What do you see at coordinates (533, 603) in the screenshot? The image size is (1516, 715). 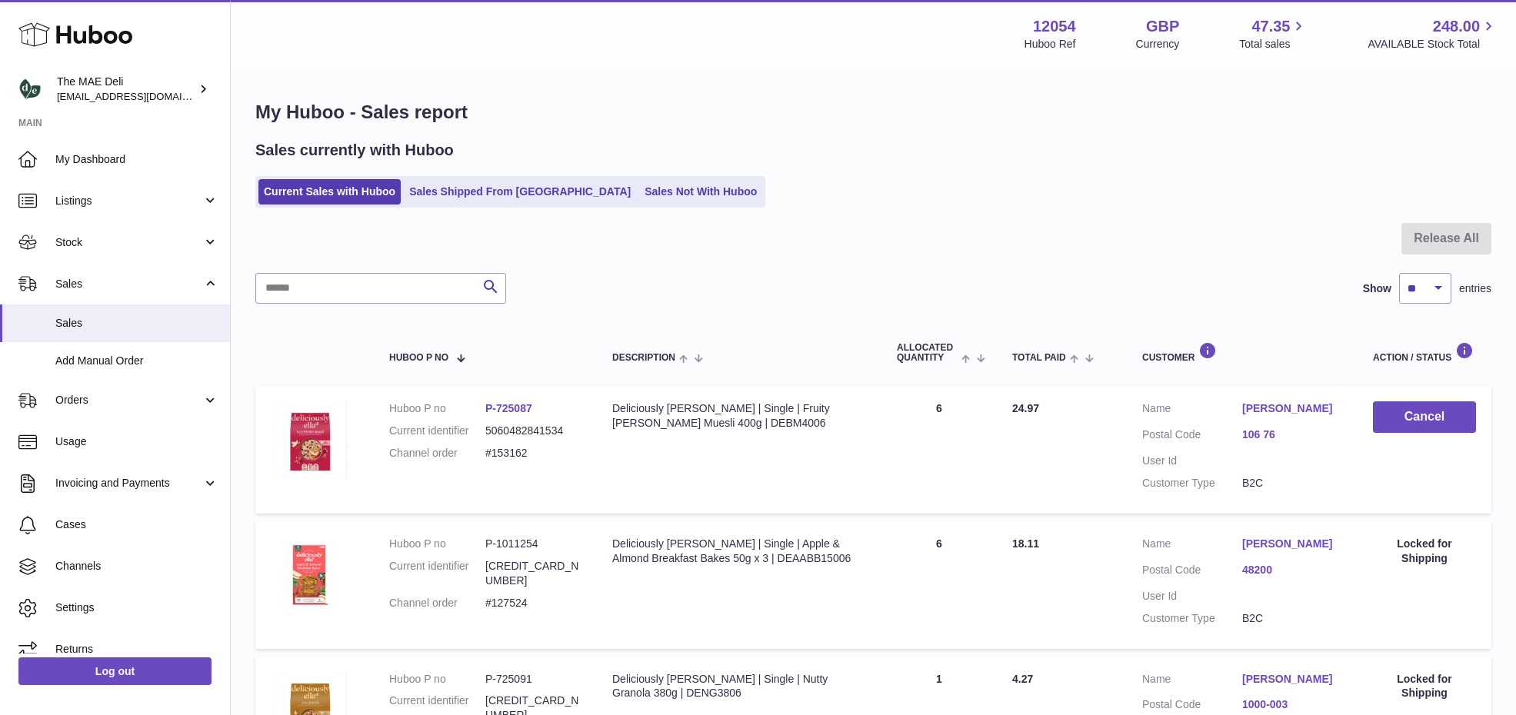 I see `dd: #127524` at bounding box center [533, 603].